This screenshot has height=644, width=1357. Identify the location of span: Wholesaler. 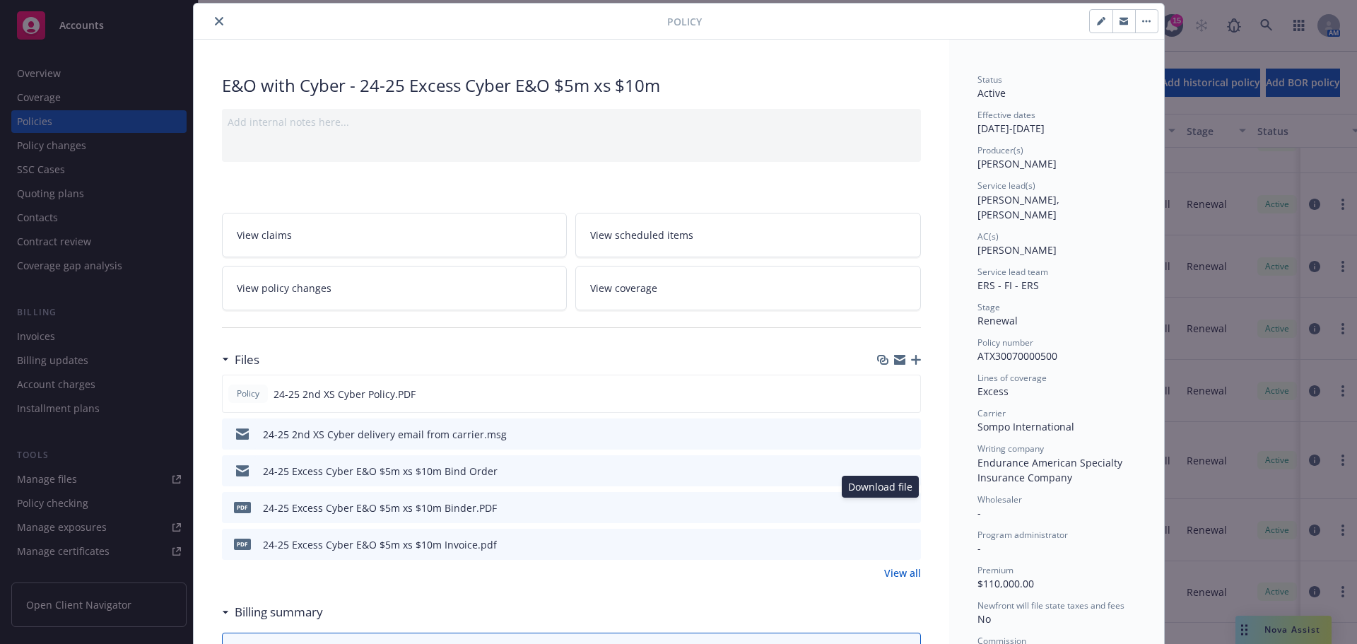
(1000, 499).